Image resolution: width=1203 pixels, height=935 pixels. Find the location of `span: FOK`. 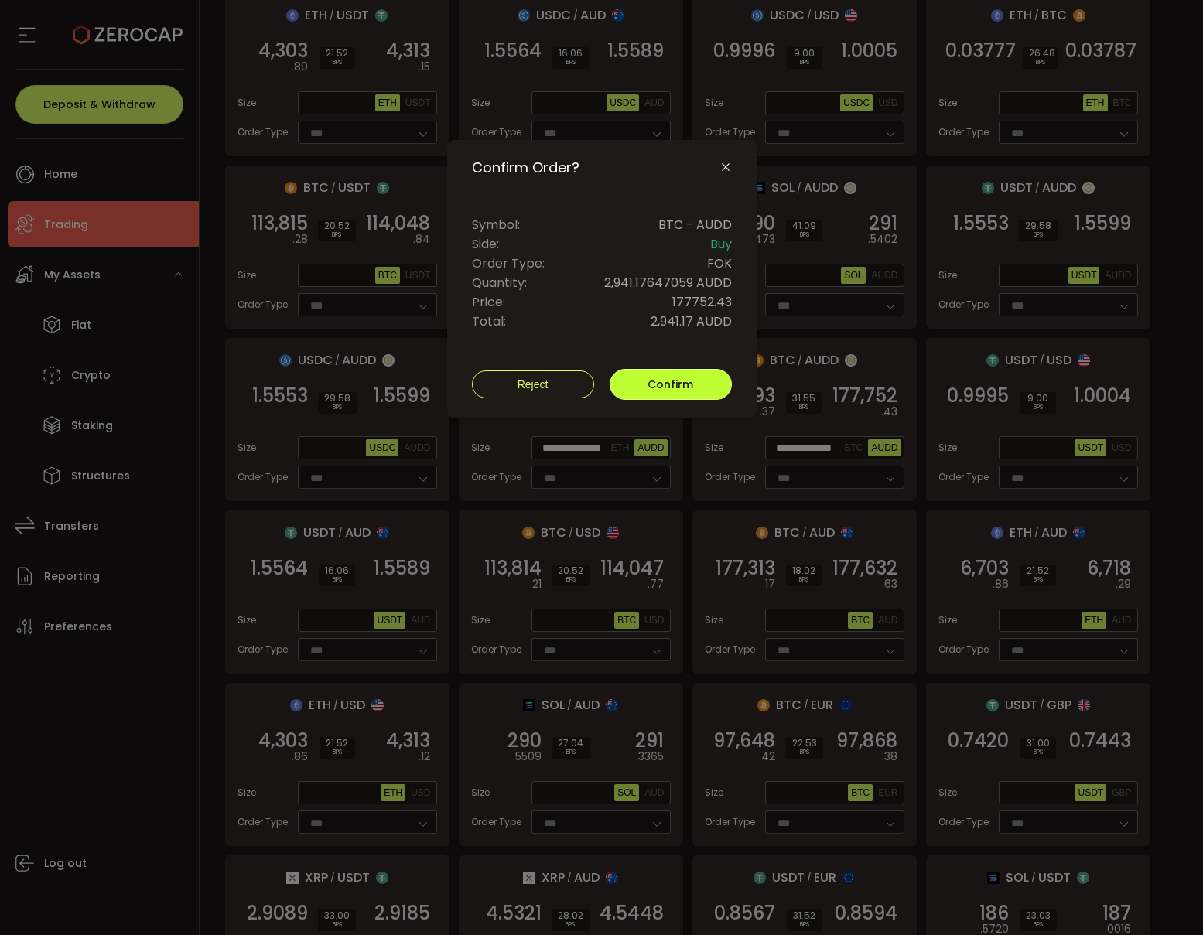

span: FOK is located at coordinates (720, 263).